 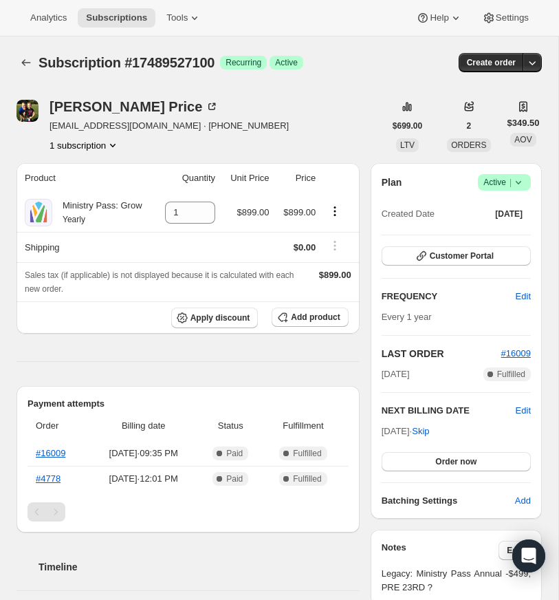 What do you see at coordinates (85, 247) in the screenshot?
I see `th: Shipping` at bounding box center [85, 247].